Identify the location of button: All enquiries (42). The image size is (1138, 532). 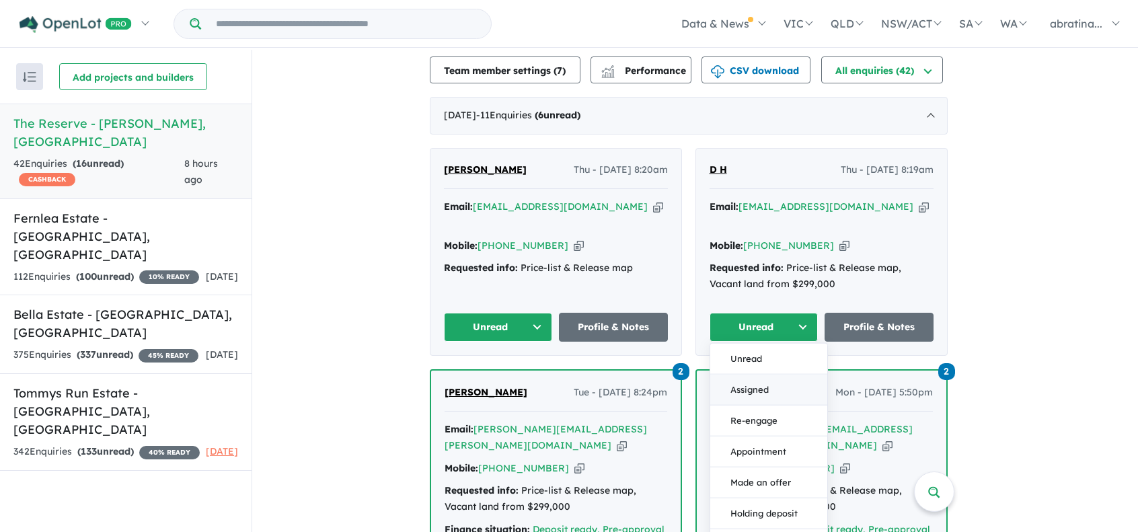
(881, 70).